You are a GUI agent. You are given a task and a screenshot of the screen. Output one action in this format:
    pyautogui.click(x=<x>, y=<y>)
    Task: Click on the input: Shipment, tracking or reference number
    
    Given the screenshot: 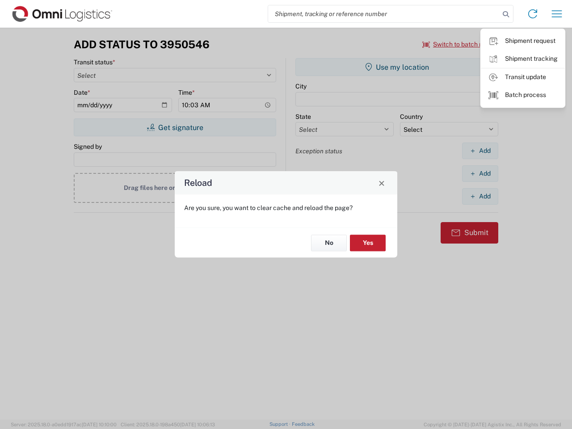 What is the action you would take?
    pyautogui.click(x=384, y=14)
    